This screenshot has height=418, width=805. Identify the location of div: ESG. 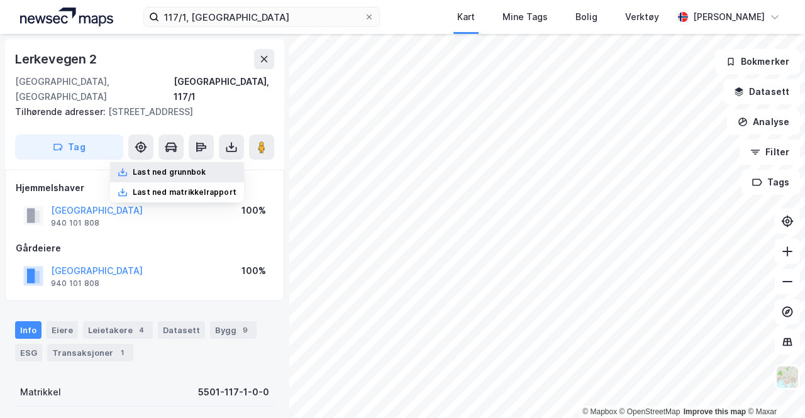
(28, 353).